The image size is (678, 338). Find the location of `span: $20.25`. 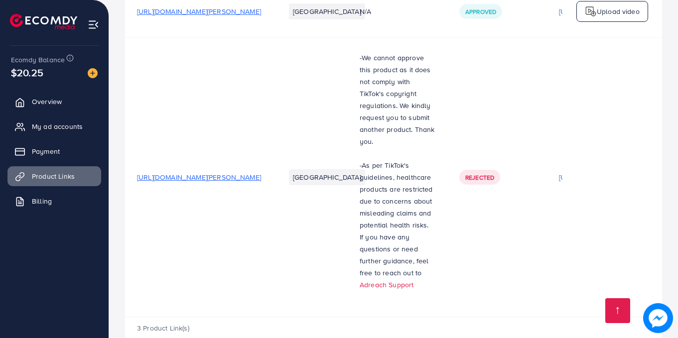

span: $20.25 is located at coordinates (27, 72).